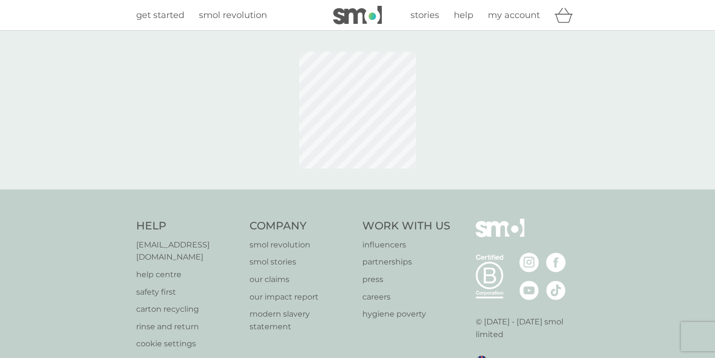 The width and height of the screenshot is (715, 358). What do you see at coordinates (301, 279) in the screenshot?
I see `a: our claims` at bounding box center [301, 279].